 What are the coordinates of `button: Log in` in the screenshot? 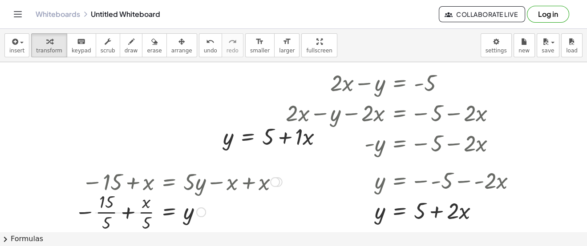 It's located at (547, 14).